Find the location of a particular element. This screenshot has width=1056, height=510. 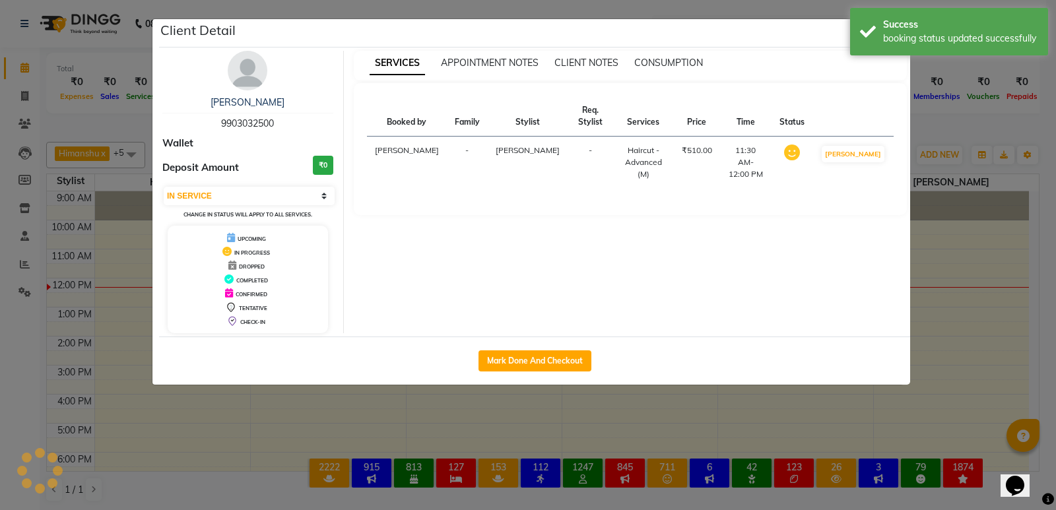

span: Wallet is located at coordinates (178, 143).